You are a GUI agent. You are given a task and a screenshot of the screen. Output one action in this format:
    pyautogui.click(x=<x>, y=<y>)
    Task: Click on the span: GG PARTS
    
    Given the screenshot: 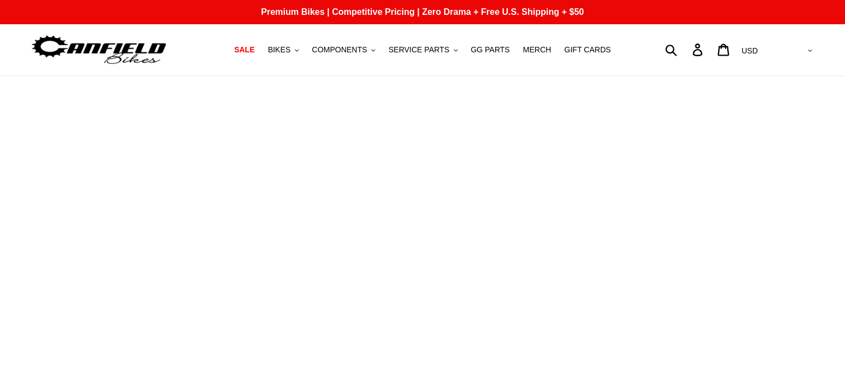 What is the action you would take?
    pyautogui.click(x=490, y=50)
    